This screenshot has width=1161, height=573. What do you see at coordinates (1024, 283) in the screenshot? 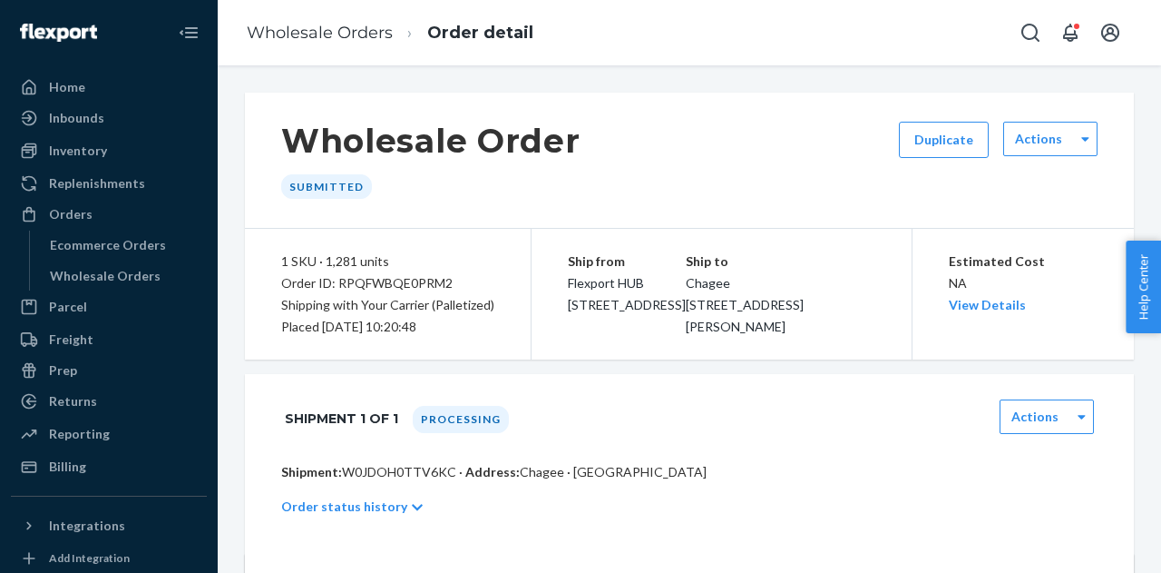
I see `div: NA` at bounding box center [1024, 283].